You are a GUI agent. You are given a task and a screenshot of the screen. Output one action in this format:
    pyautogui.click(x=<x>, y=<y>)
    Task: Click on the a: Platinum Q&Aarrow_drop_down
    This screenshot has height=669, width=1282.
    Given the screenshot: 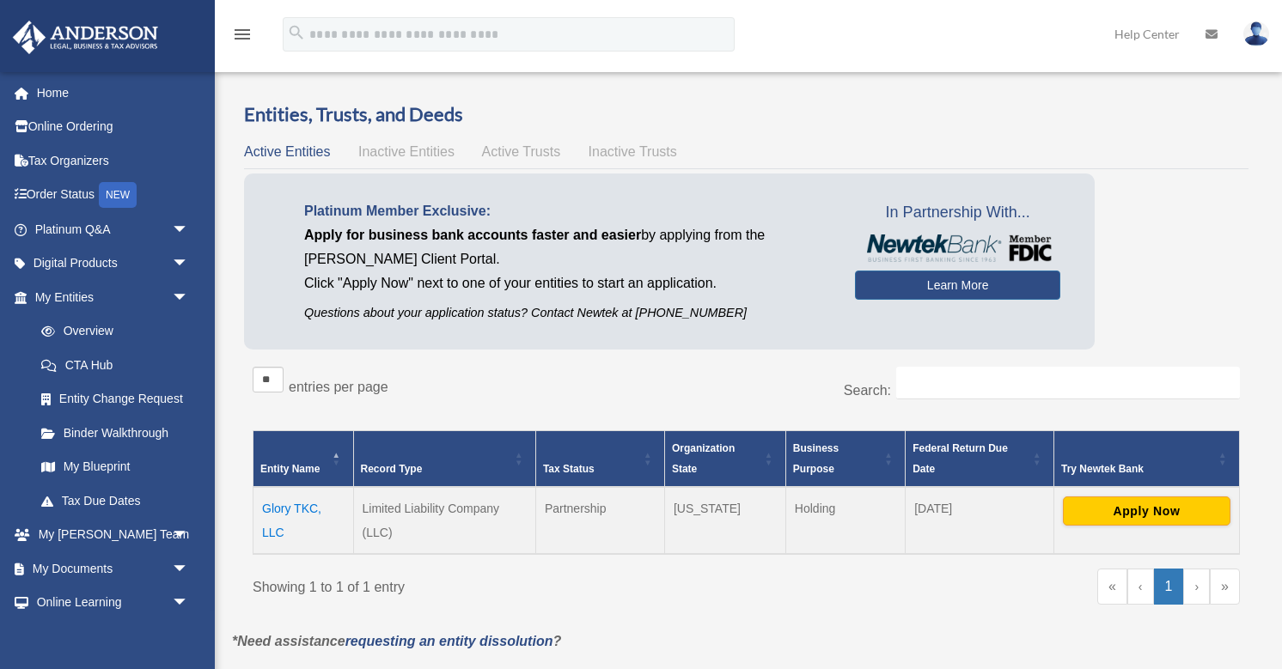 What is the action you would take?
    pyautogui.click(x=113, y=229)
    